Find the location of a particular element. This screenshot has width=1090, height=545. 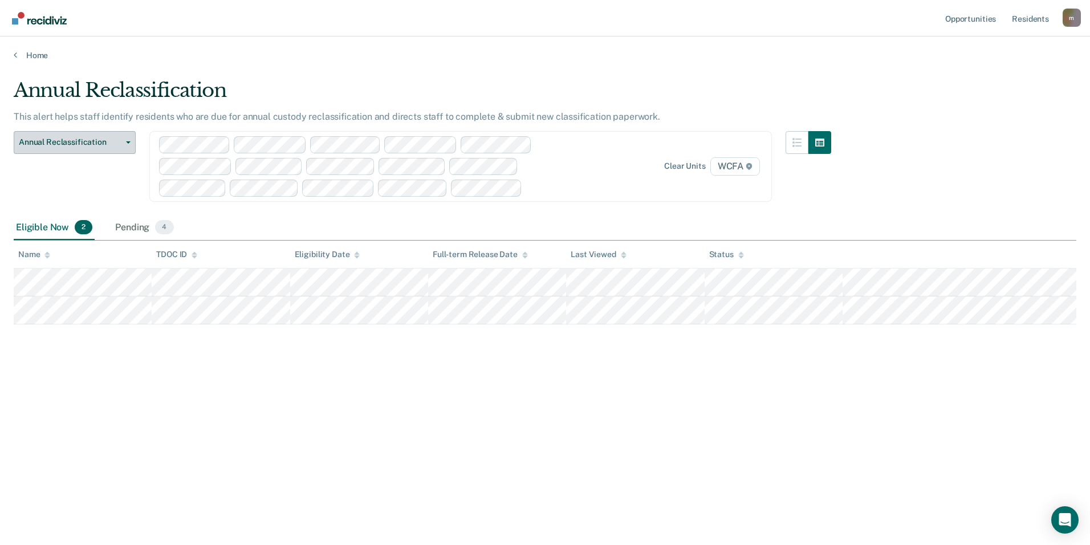

div: Clear units is located at coordinates (685, 166).